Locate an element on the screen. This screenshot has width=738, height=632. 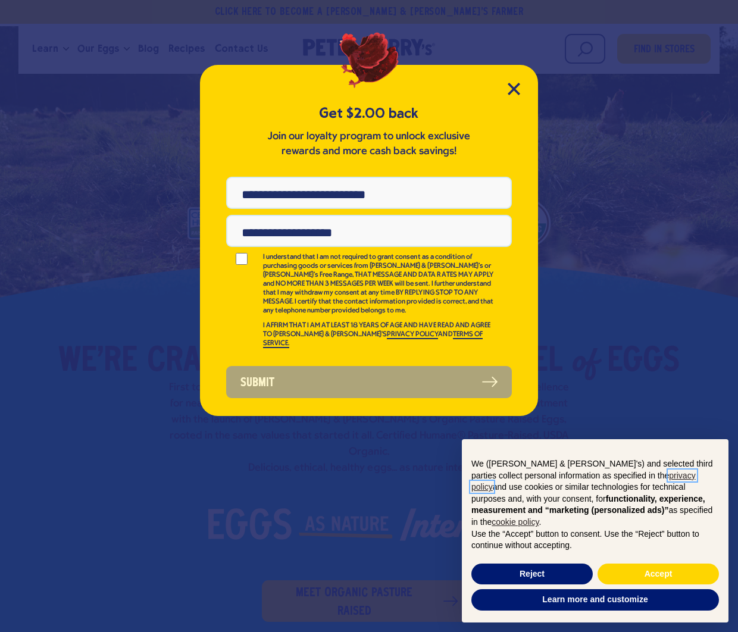
button: Close Modal is located at coordinates (514, 89).